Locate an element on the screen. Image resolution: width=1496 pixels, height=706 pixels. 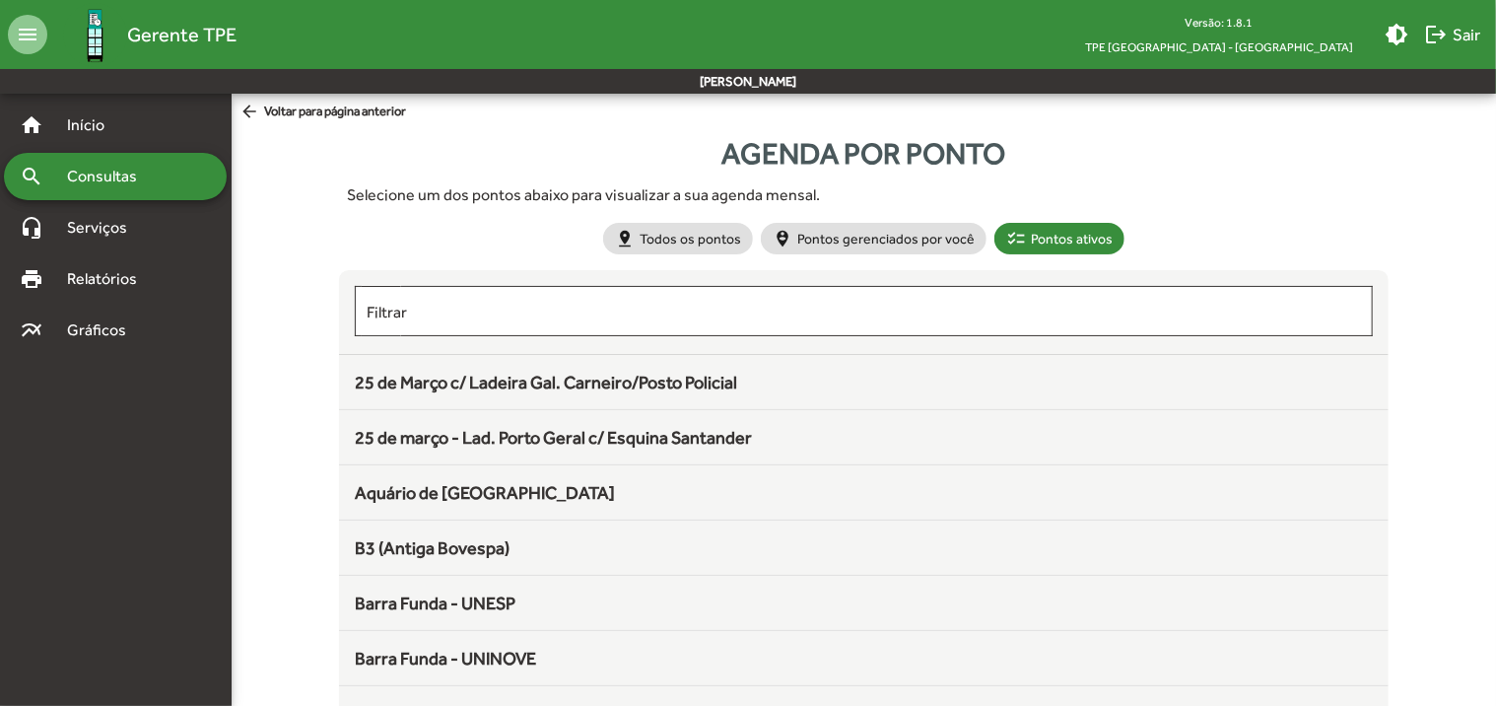
div: Selecione um dos pontos abaixo para visualizar a sua agenda mensal. is located at coordinates (863, 195).